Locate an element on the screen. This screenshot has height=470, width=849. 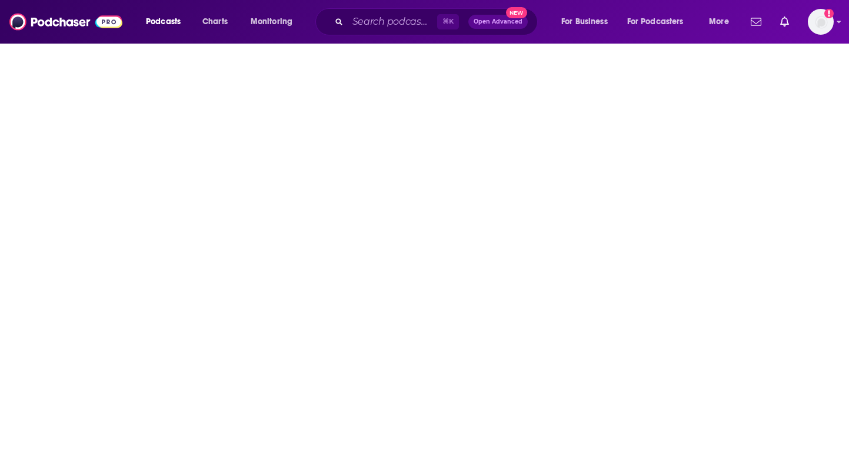
span: For Podcasters is located at coordinates (656, 22).